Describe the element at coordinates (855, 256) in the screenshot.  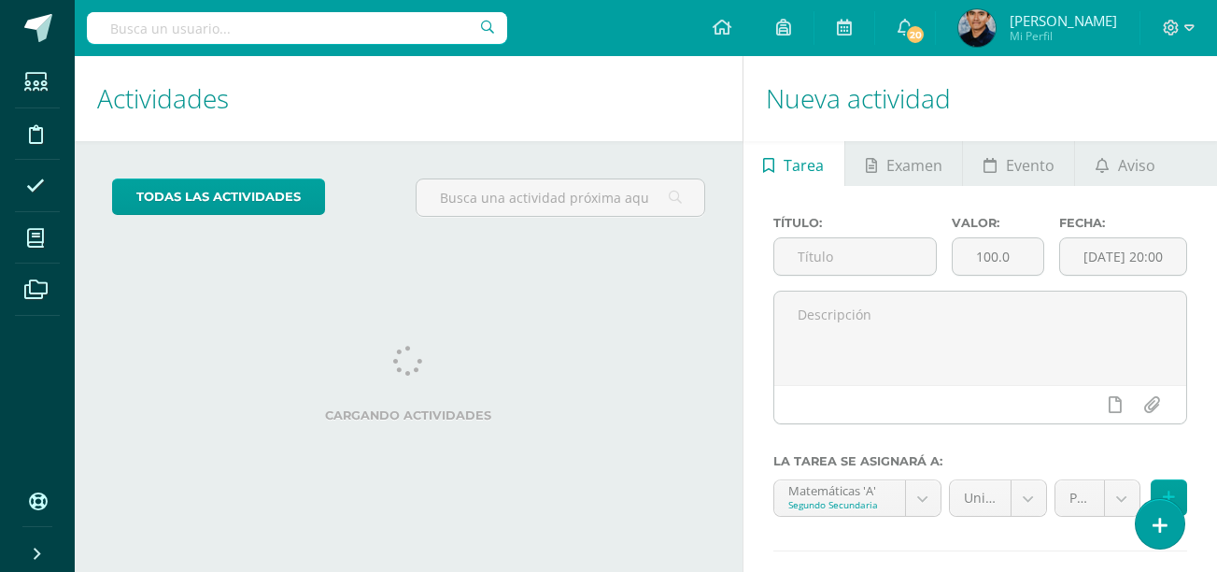
I see `input: Título` at that location.